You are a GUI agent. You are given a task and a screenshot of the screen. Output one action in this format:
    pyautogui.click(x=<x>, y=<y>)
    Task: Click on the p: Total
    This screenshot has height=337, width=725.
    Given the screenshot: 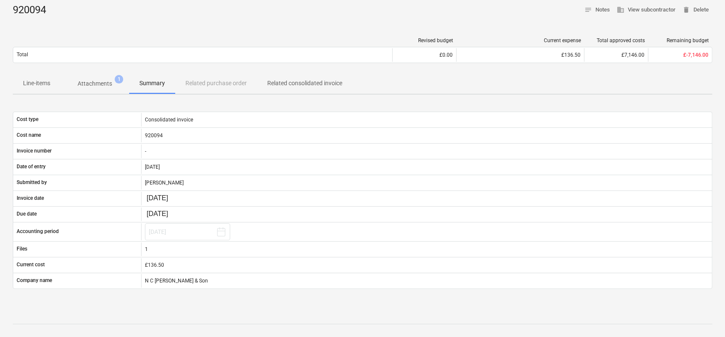 What is the action you would take?
    pyautogui.click(x=22, y=55)
    